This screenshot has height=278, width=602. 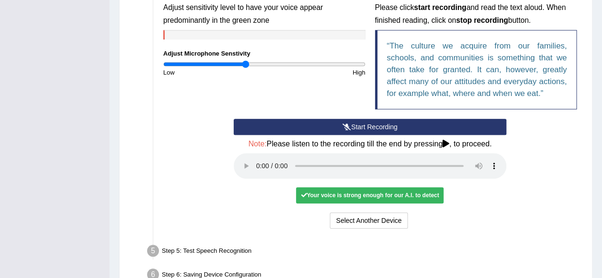 I want to click on button: Select Another Device, so click(x=369, y=221).